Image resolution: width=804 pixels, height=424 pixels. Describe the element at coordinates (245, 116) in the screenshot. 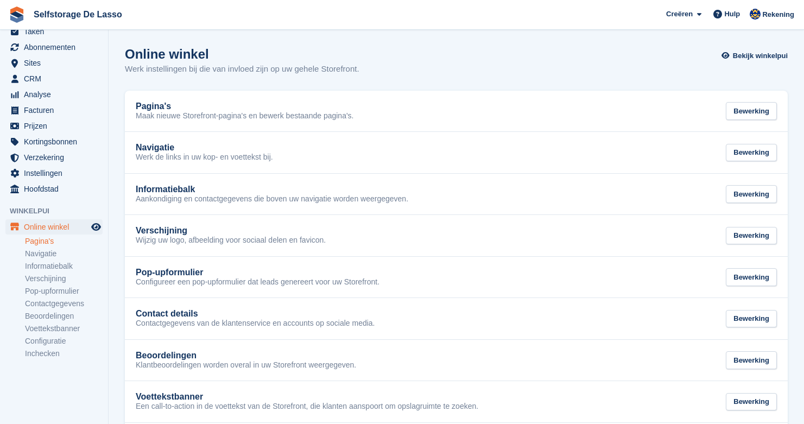

I see `p: Maak nieuwe Storefront-pagina's en bewerk bestaande pagina's.` at that location.